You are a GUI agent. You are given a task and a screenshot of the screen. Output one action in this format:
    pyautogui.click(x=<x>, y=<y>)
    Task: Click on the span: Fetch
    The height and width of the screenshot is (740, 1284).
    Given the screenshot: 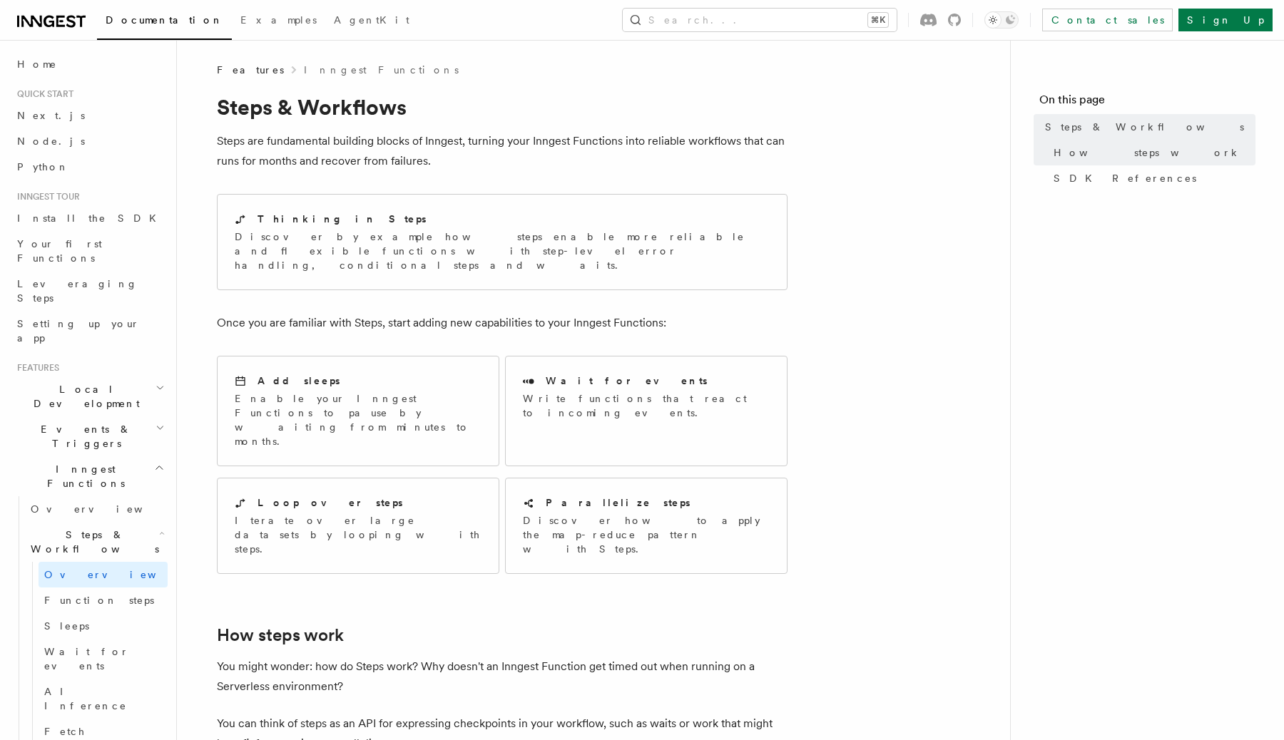 What is the action you would take?
    pyautogui.click(x=65, y=732)
    